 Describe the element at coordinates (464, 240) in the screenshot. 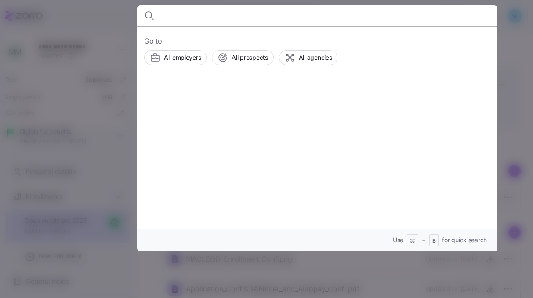

I see `span: for quick search` at that location.